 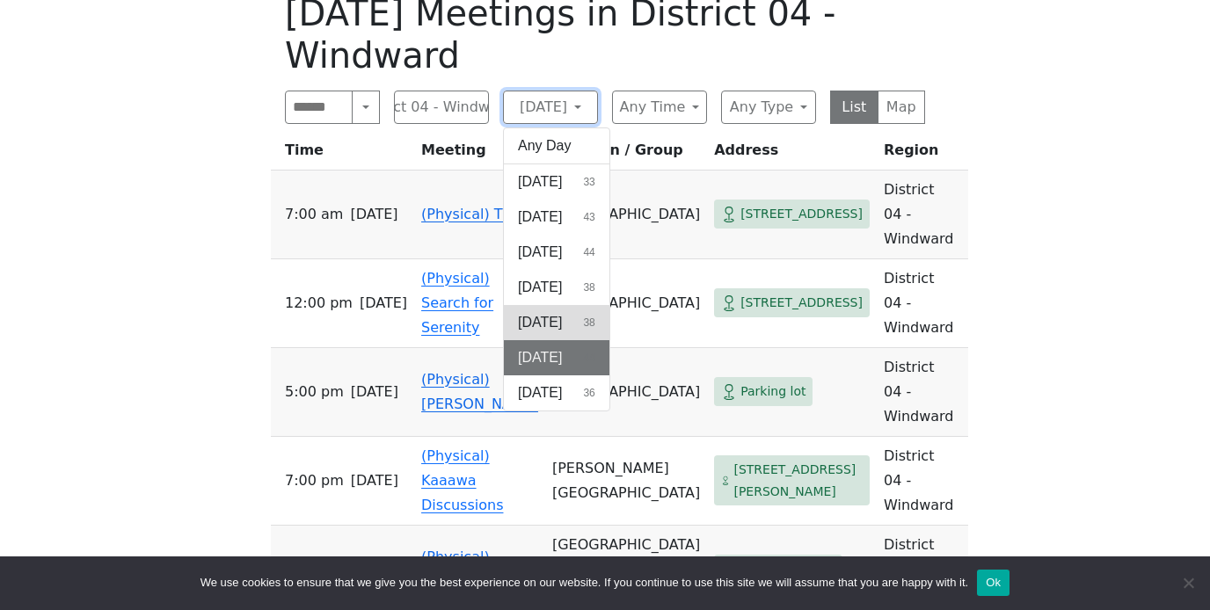 What do you see at coordinates (366, 107) in the screenshot?
I see `button: Search` at bounding box center [366, 107].